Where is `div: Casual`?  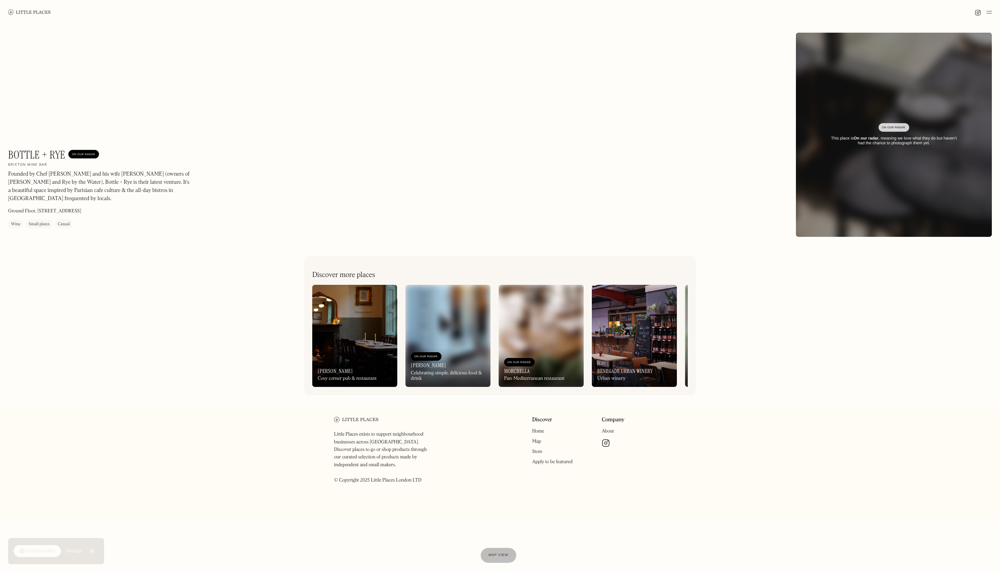 div: Casual is located at coordinates (64, 224).